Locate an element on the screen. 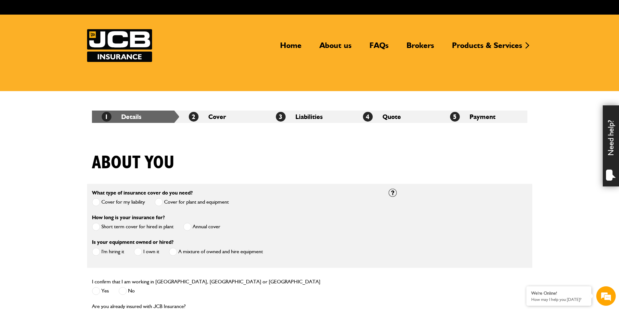  a: About us is located at coordinates (335, 48).